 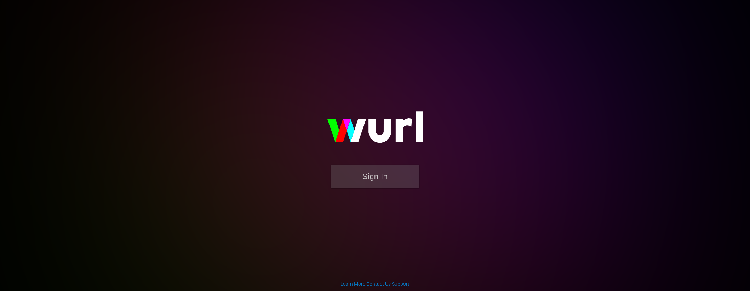 I want to click on a: Support, so click(x=400, y=284).